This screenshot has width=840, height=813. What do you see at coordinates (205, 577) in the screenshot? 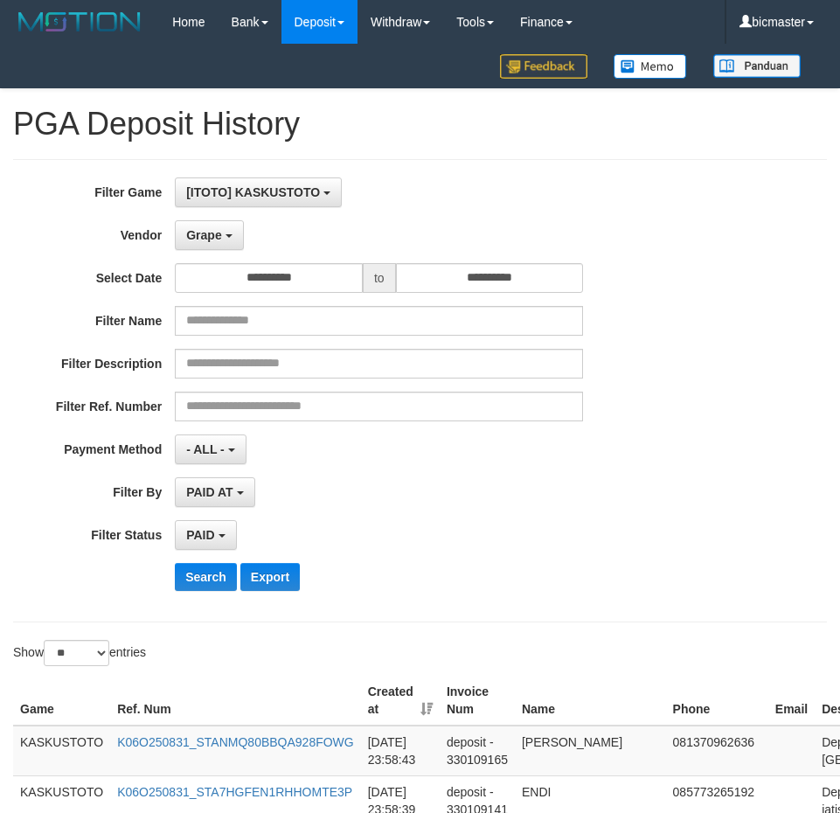
I see `button: Search` at bounding box center [205, 577].